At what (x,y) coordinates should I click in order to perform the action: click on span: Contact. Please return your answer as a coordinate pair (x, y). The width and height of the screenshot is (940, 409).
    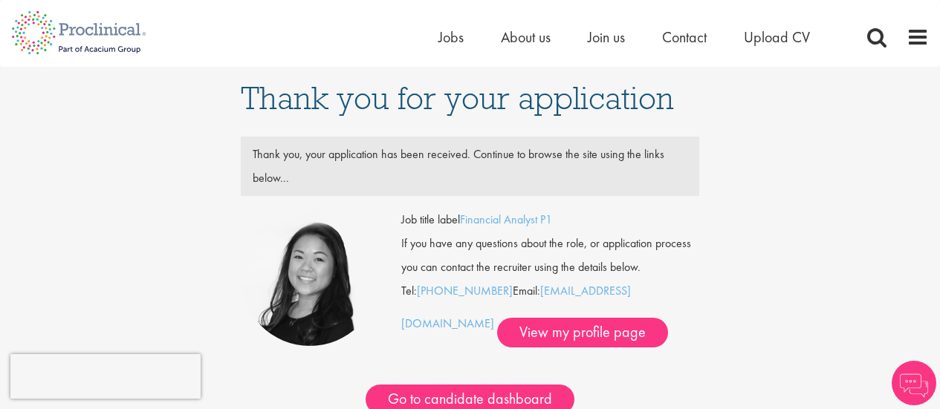
    Looking at the image, I should click on (684, 37).